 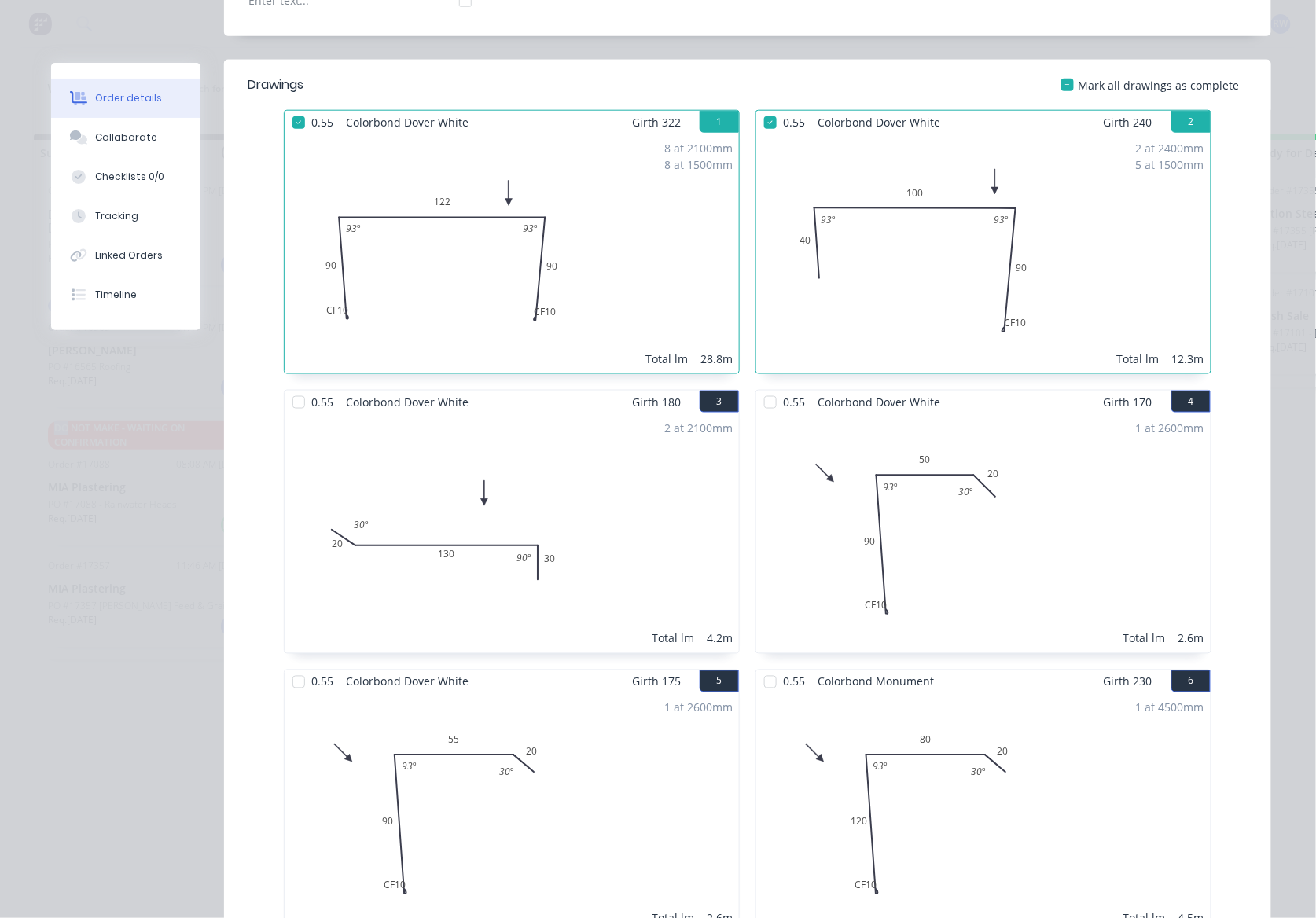 I want to click on div: Linked Orders, so click(x=129, y=255).